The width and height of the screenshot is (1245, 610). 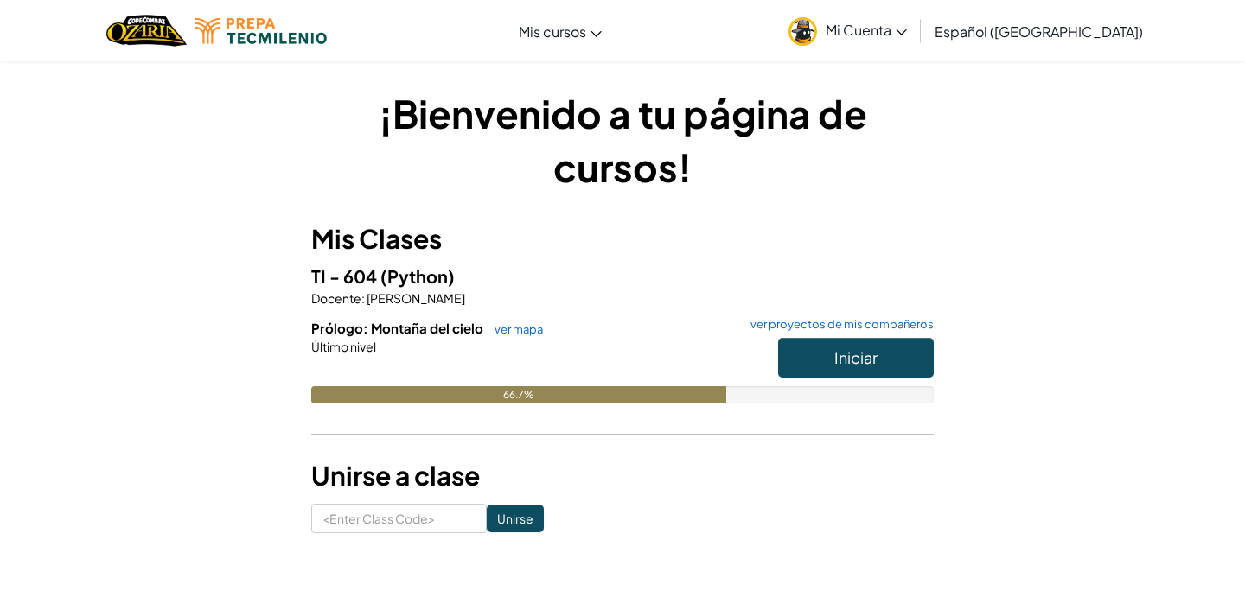 I want to click on div: 66.7%, so click(x=519, y=395).